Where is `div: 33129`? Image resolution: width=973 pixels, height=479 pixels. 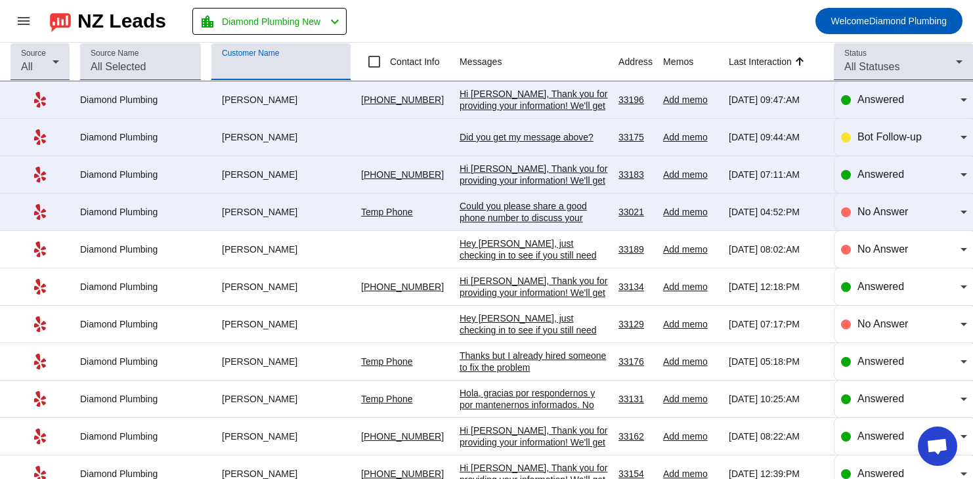 div: 33129 is located at coordinates (635, 324).